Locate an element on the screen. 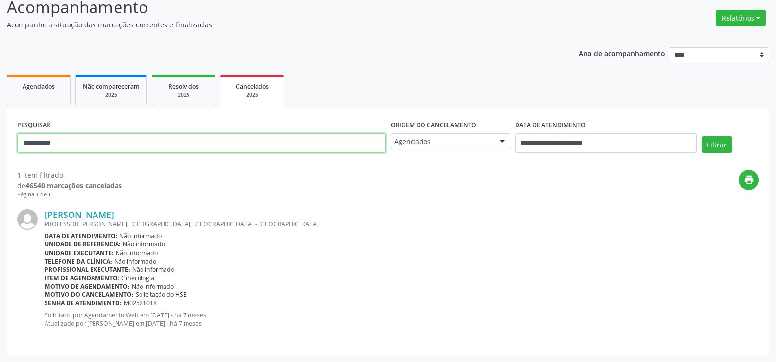 This screenshot has width=776, height=362. button: print is located at coordinates (748, 180).